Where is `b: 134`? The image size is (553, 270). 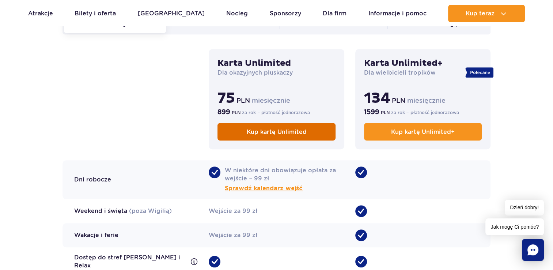
b: 134 is located at coordinates (377, 98).